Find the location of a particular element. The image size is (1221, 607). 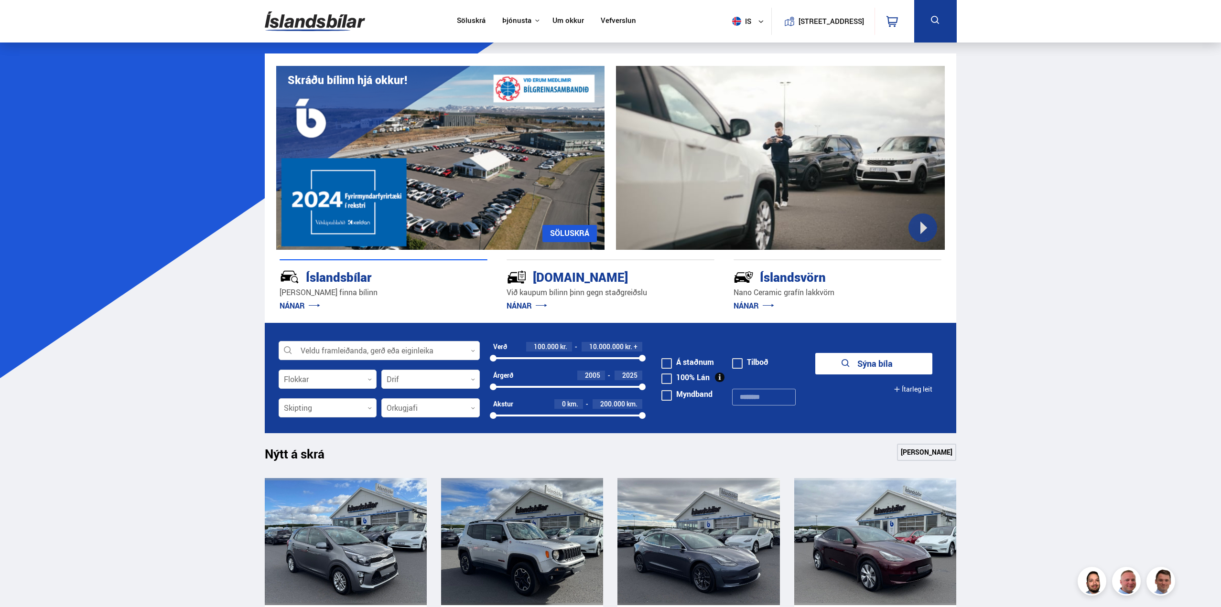

div: Íslandsbílar is located at coordinates (367, 276).